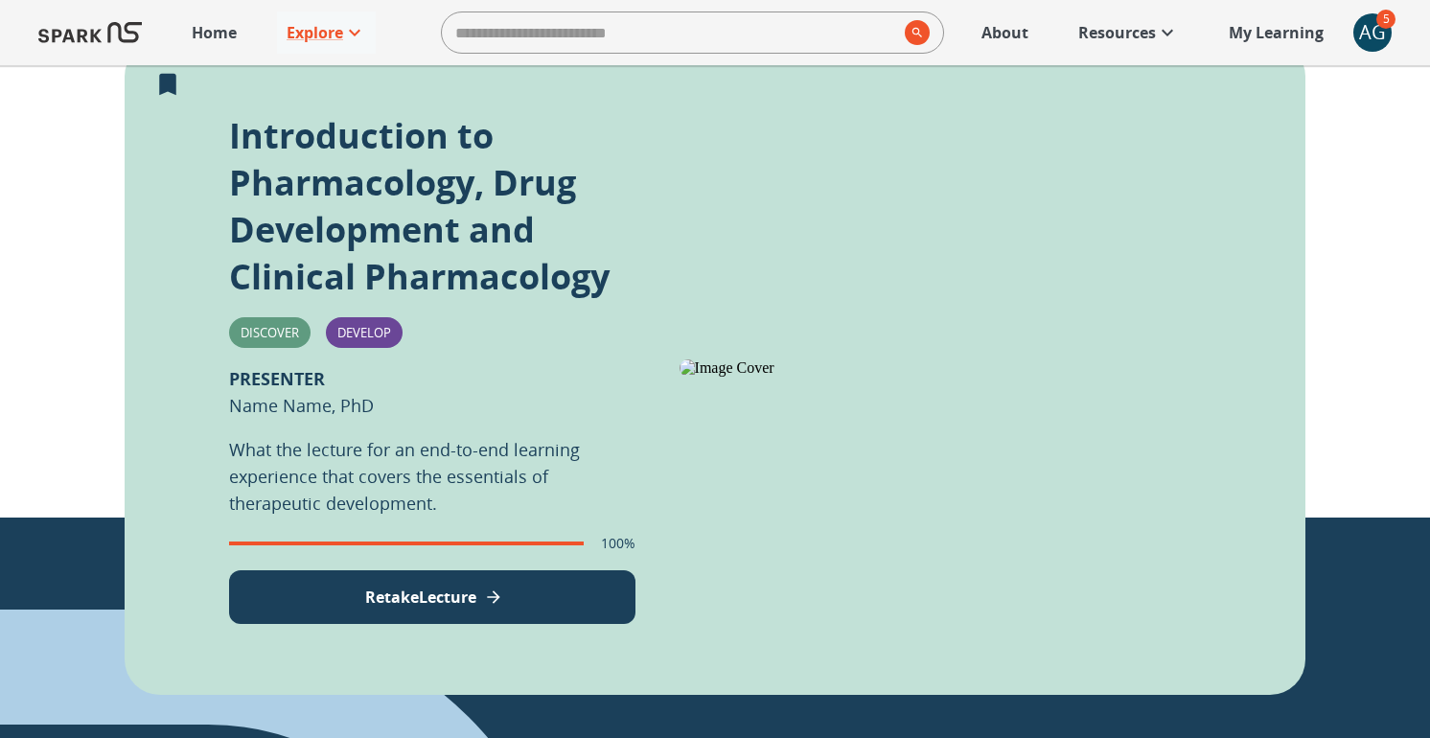 The width and height of the screenshot is (1430, 738). What do you see at coordinates (168, 84) in the screenshot?
I see `svg: Remove from My Learning` at bounding box center [168, 84].